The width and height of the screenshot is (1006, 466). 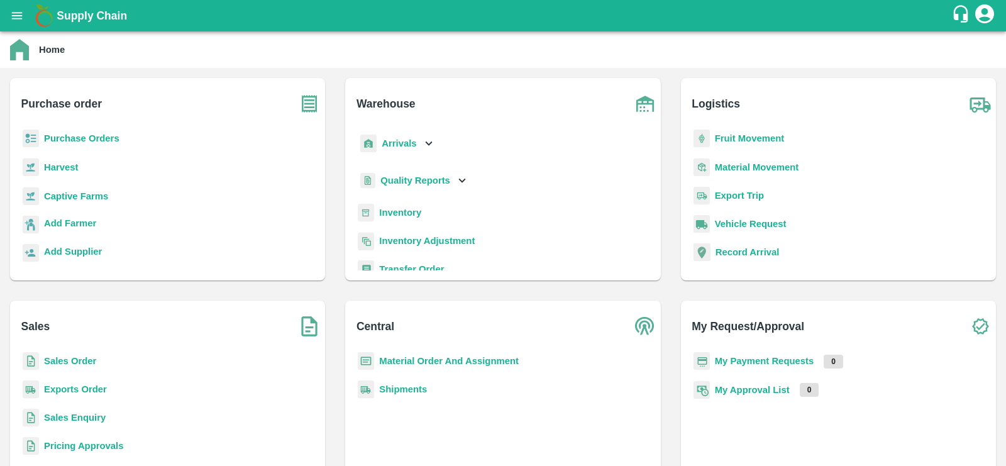 I want to click on img: central, so click(x=645, y=326).